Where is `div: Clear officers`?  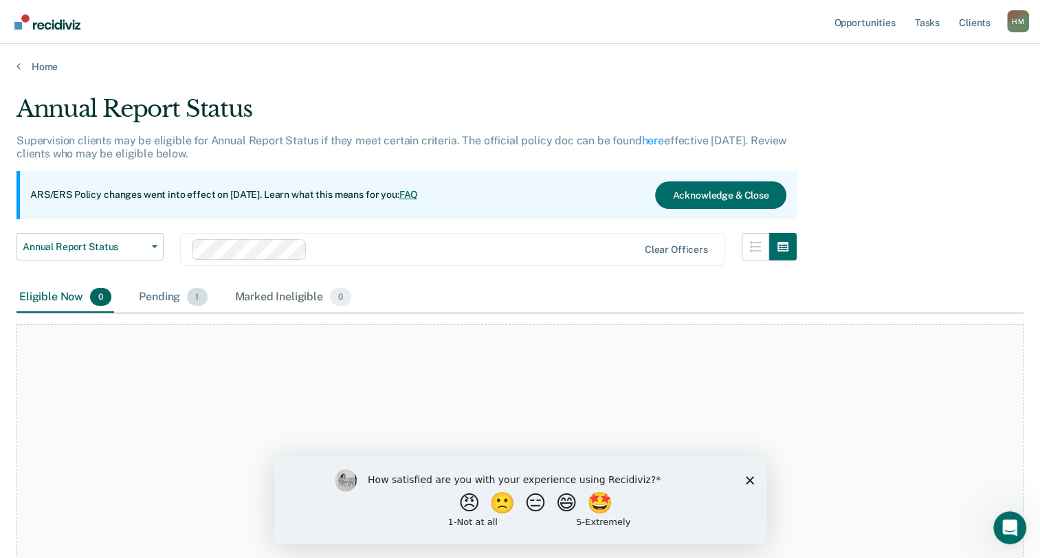 div: Clear officers is located at coordinates (676, 250).